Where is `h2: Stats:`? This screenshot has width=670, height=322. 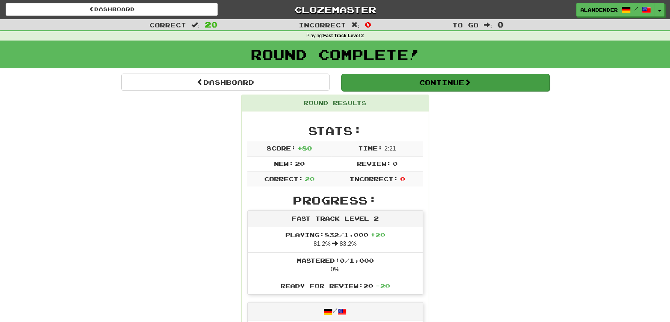
h2: Stats: is located at coordinates (335, 131).